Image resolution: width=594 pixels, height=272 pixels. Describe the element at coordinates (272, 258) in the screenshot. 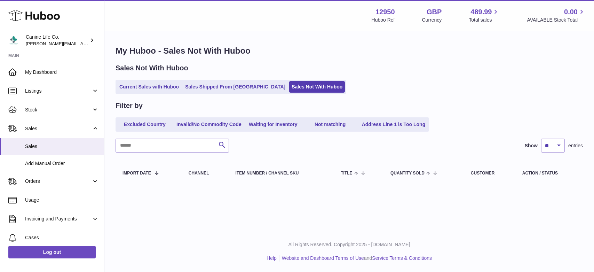

I see `a: Help` at that location.